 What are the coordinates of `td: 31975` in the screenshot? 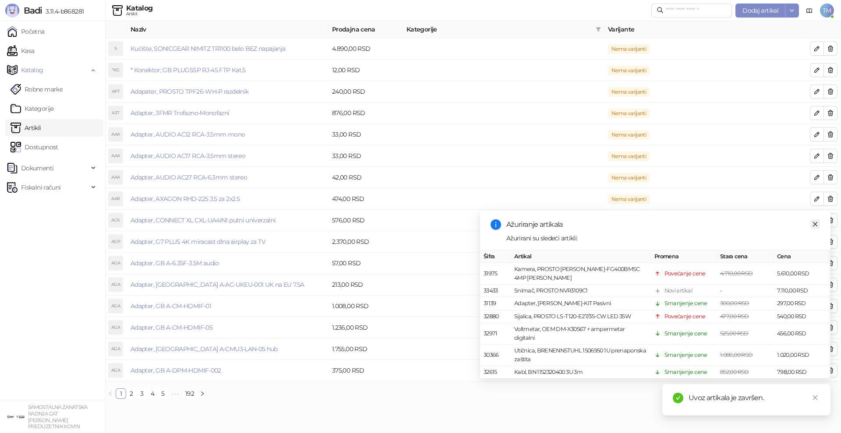 It's located at (495, 274).